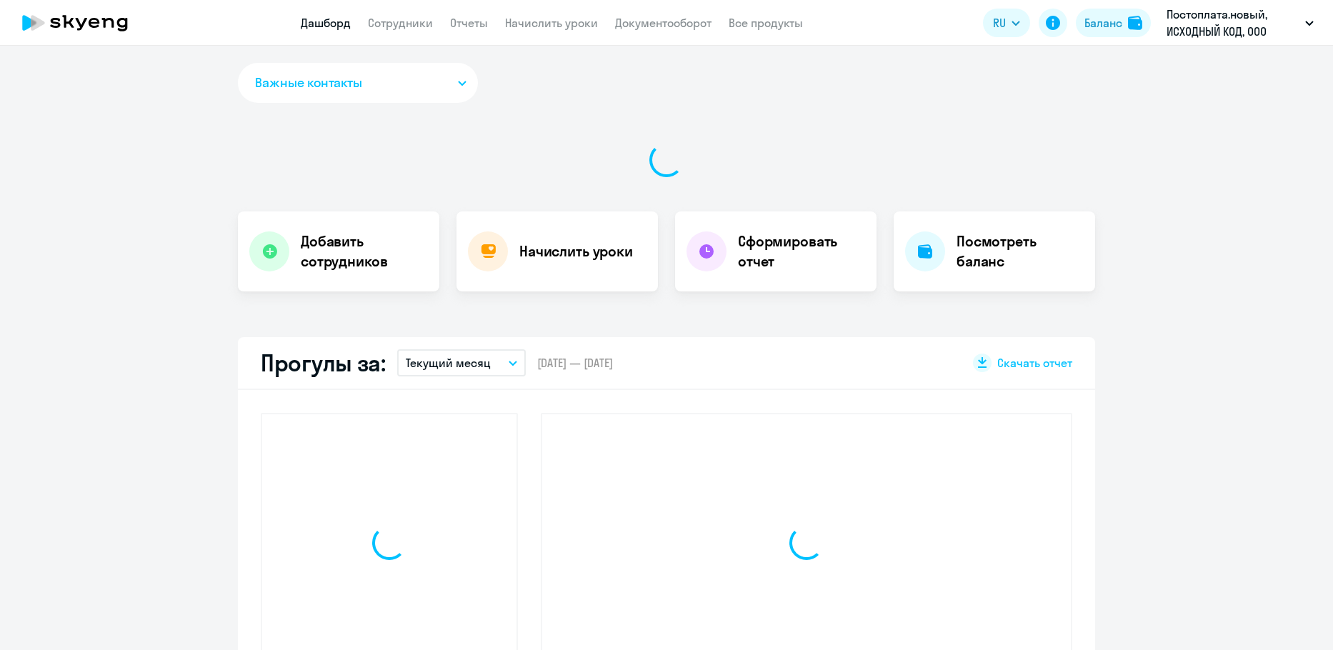  I want to click on p: Текущий месяц, so click(448, 363).